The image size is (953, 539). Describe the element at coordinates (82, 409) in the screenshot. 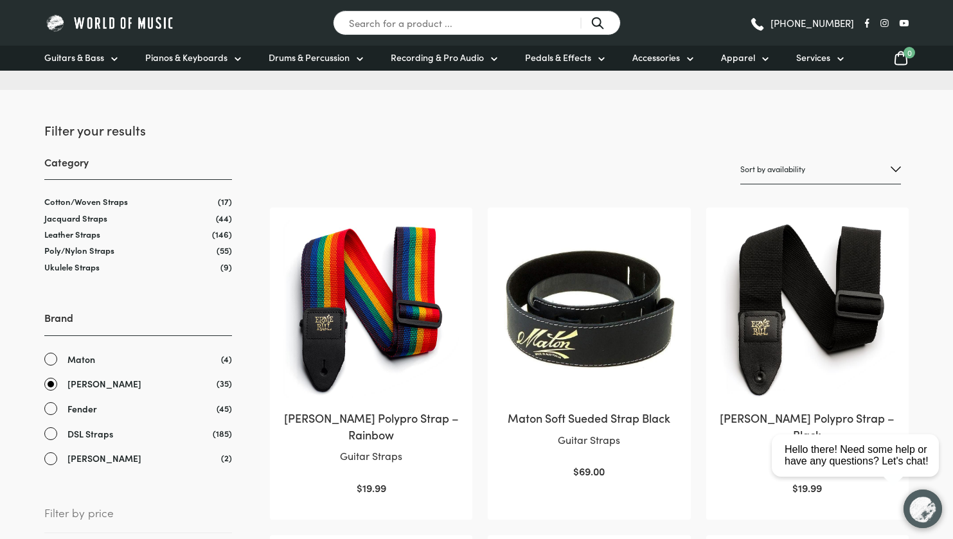

I see `span: Fender` at that location.